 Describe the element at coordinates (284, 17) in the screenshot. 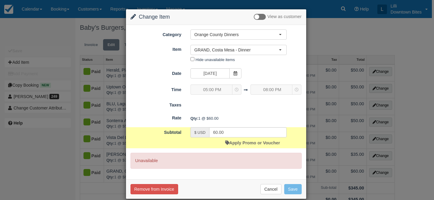

I see `span: View as customer` at that location.